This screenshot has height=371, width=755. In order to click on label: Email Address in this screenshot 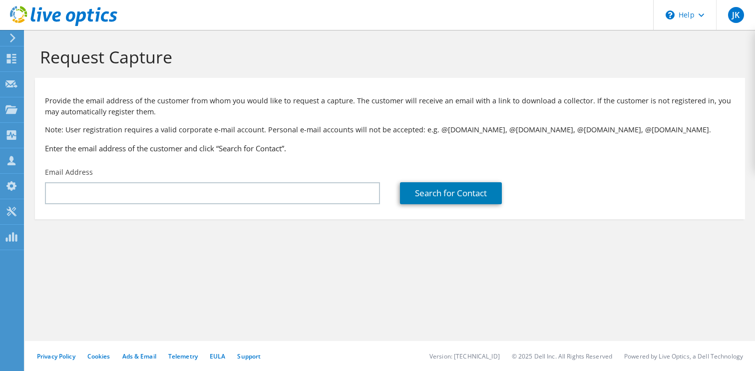, I will do `click(69, 172)`.